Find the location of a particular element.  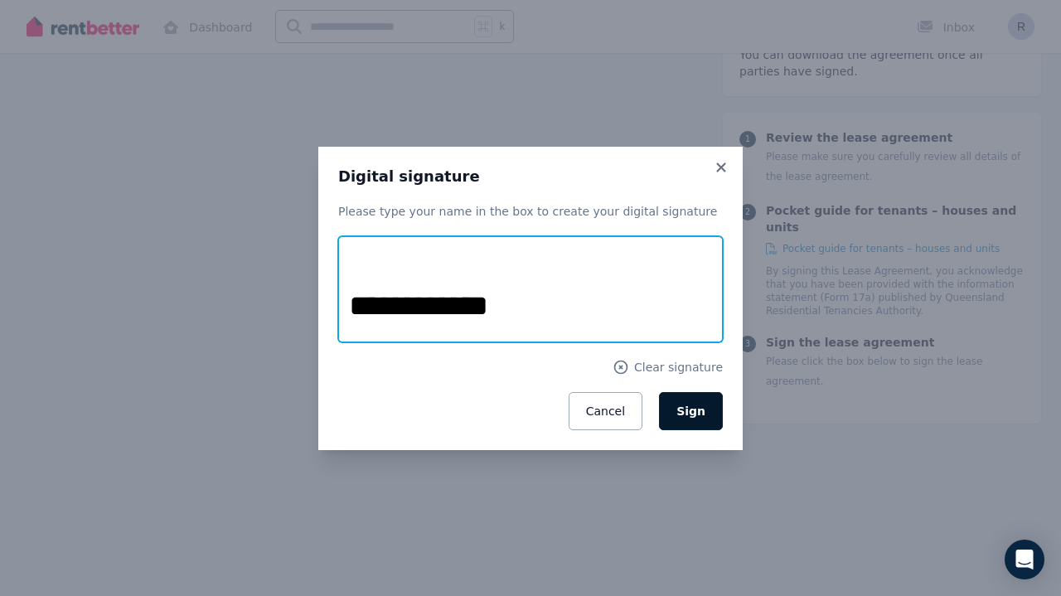

h3: Digital signature is located at coordinates (530, 176).